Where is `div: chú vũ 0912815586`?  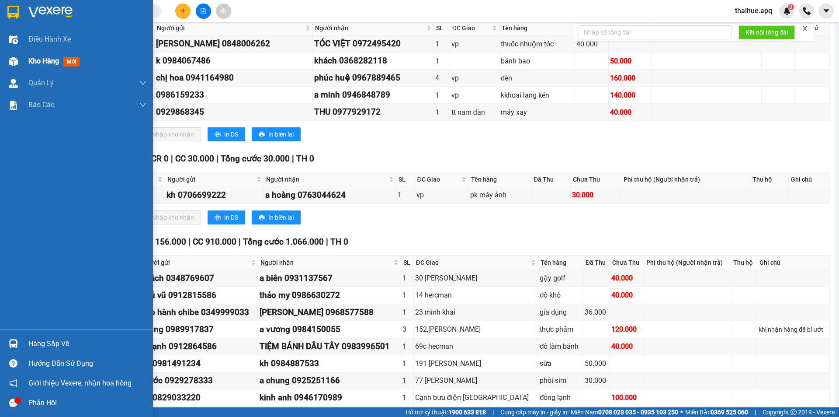
div: chú vũ 0912815586 is located at coordinates (199, 295).